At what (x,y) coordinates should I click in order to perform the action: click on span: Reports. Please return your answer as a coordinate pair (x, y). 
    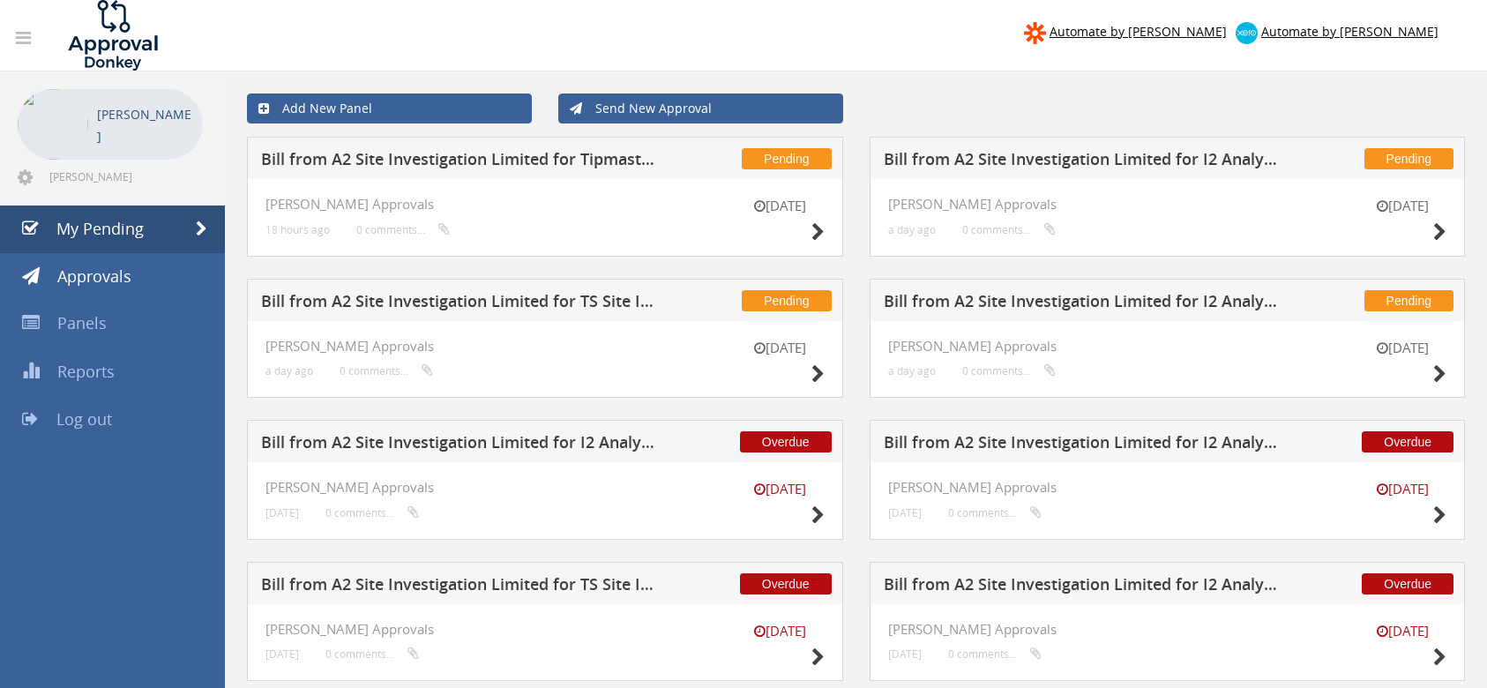
    Looking at the image, I should click on (86, 371).